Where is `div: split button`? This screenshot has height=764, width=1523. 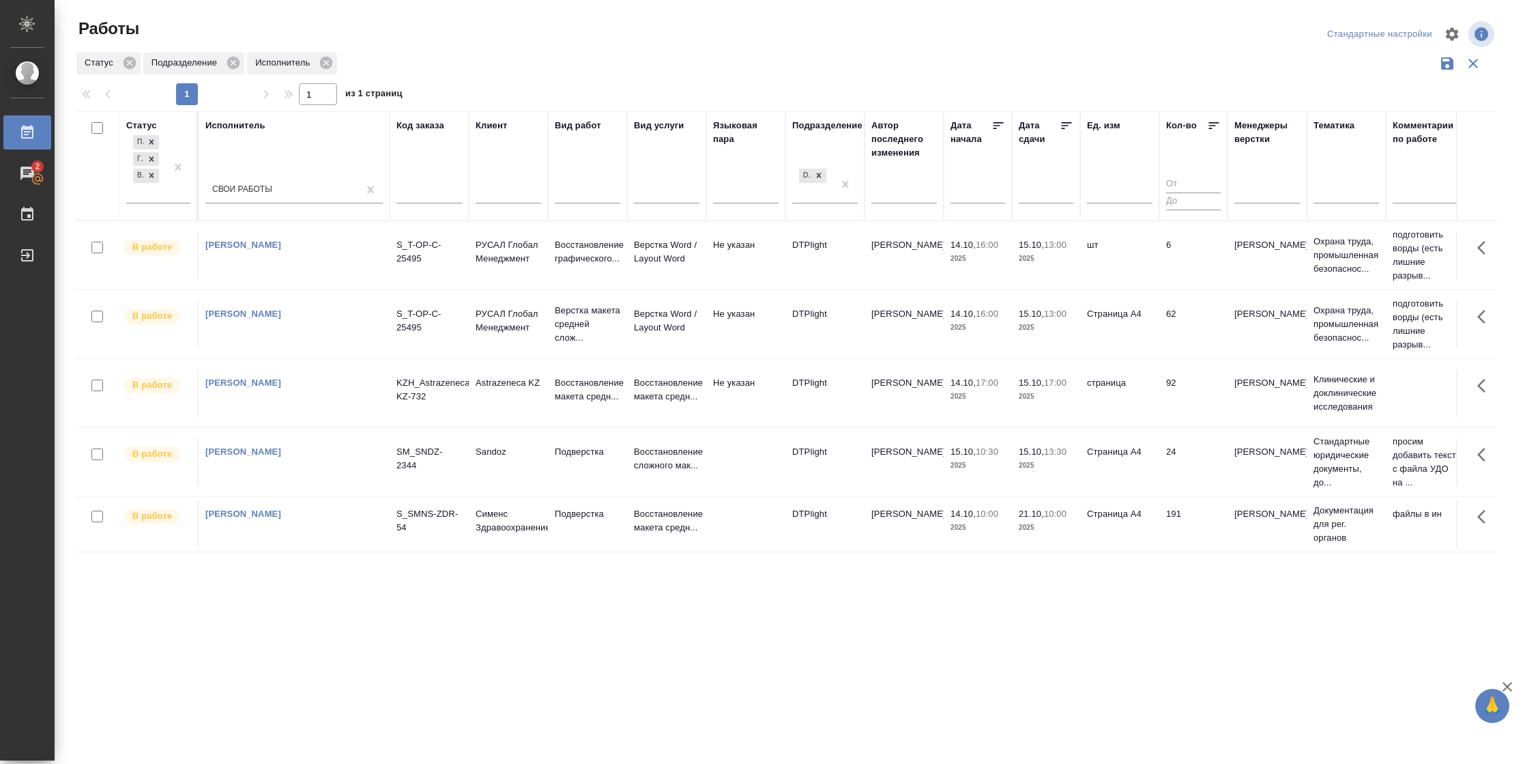
div: split button is located at coordinates (1380, 34).